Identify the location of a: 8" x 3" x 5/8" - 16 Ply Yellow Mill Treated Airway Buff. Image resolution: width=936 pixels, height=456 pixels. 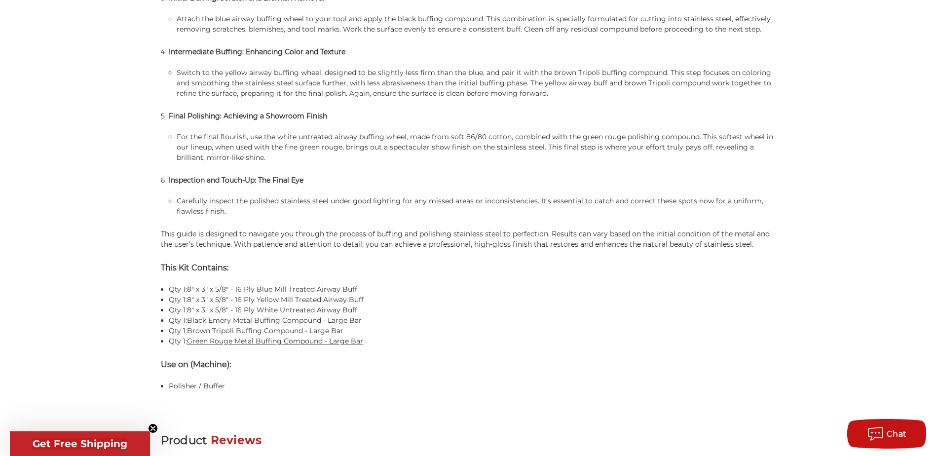
(275, 300).